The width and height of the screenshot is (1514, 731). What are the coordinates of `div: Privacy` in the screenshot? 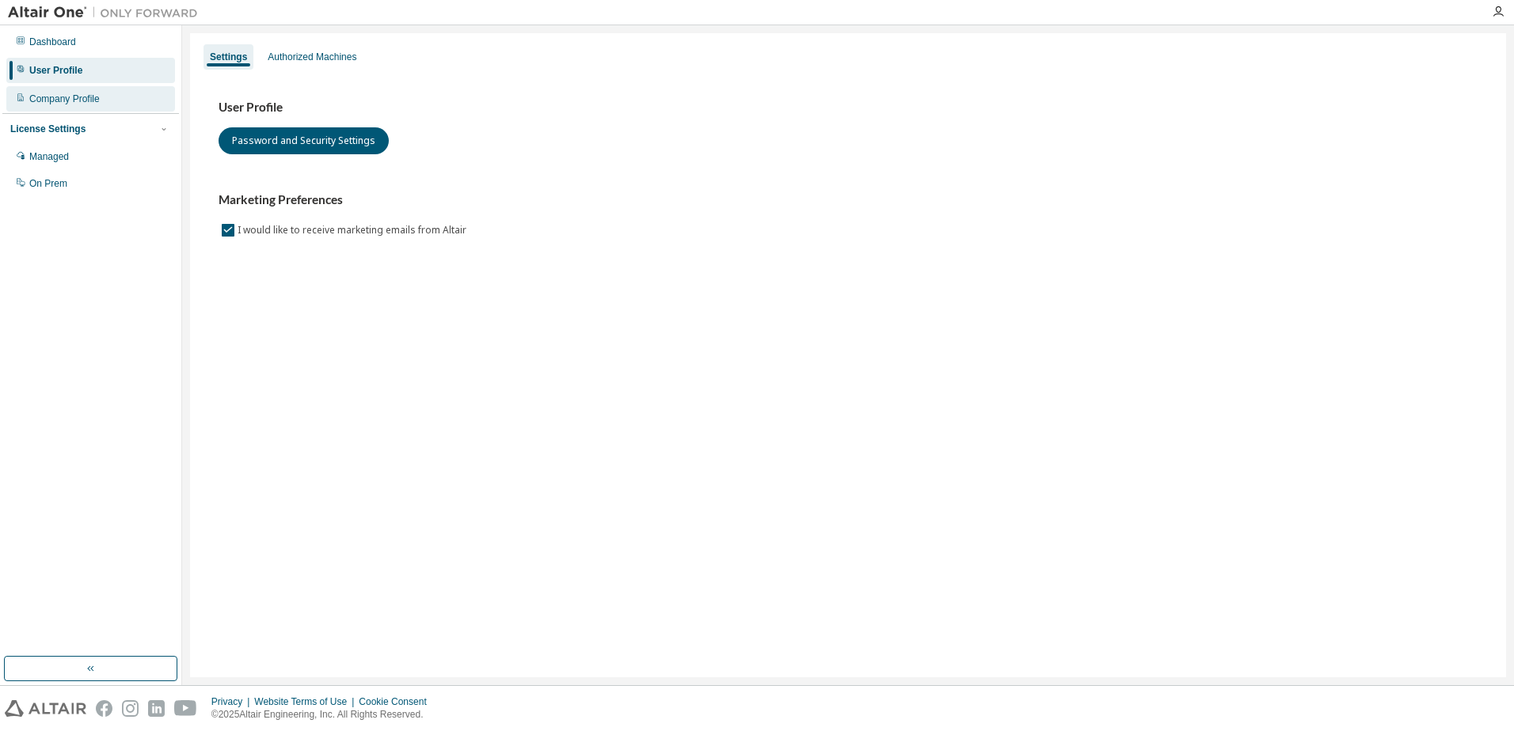 It's located at (233, 702).